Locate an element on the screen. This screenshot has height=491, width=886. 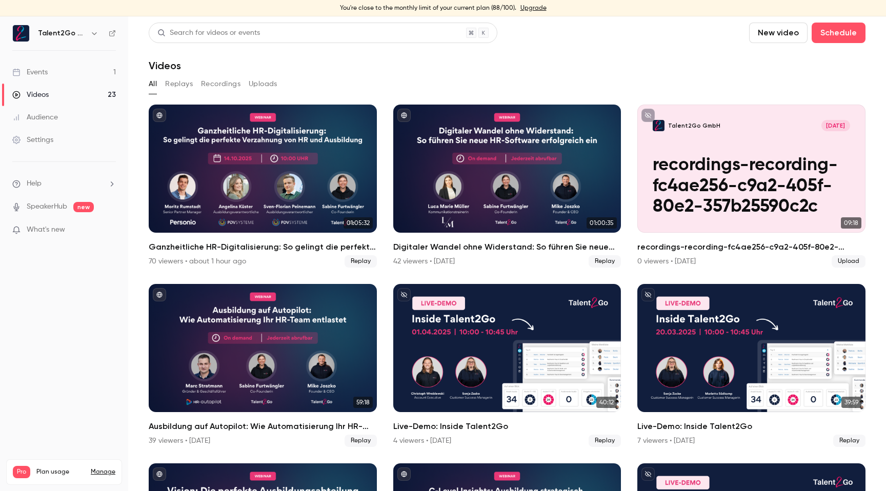
div: Settings is located at coordinates (33, 140).